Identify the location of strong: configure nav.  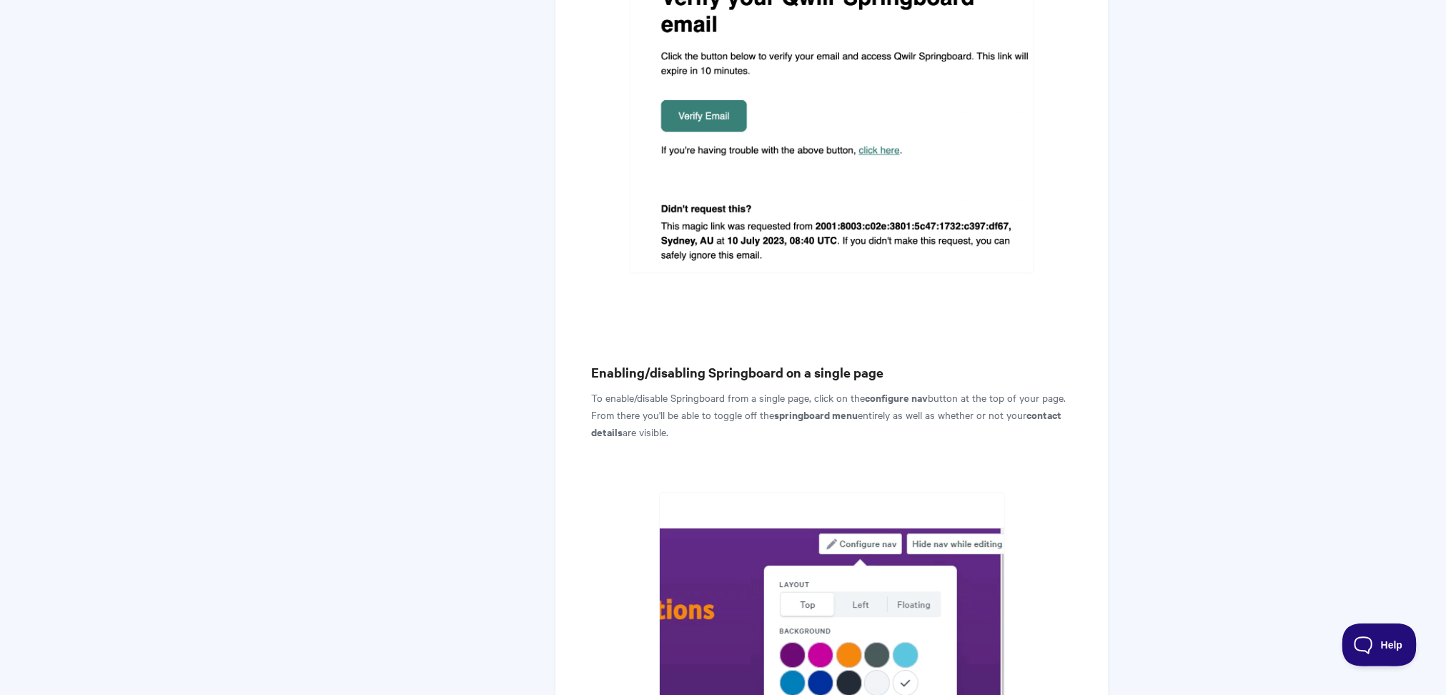
(896, 397).